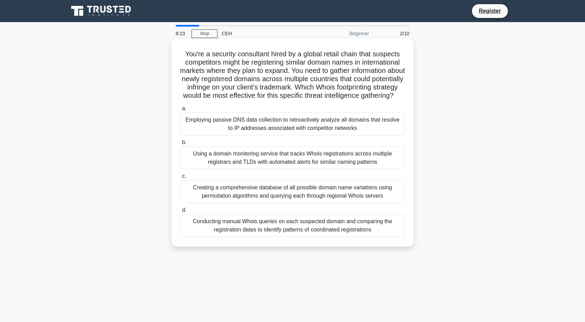 This screenshot has width=585, height=322. What do you see at coordinates (184, 210) in the screenshot?
I see `span: d.` at bounding box center [184, 210].